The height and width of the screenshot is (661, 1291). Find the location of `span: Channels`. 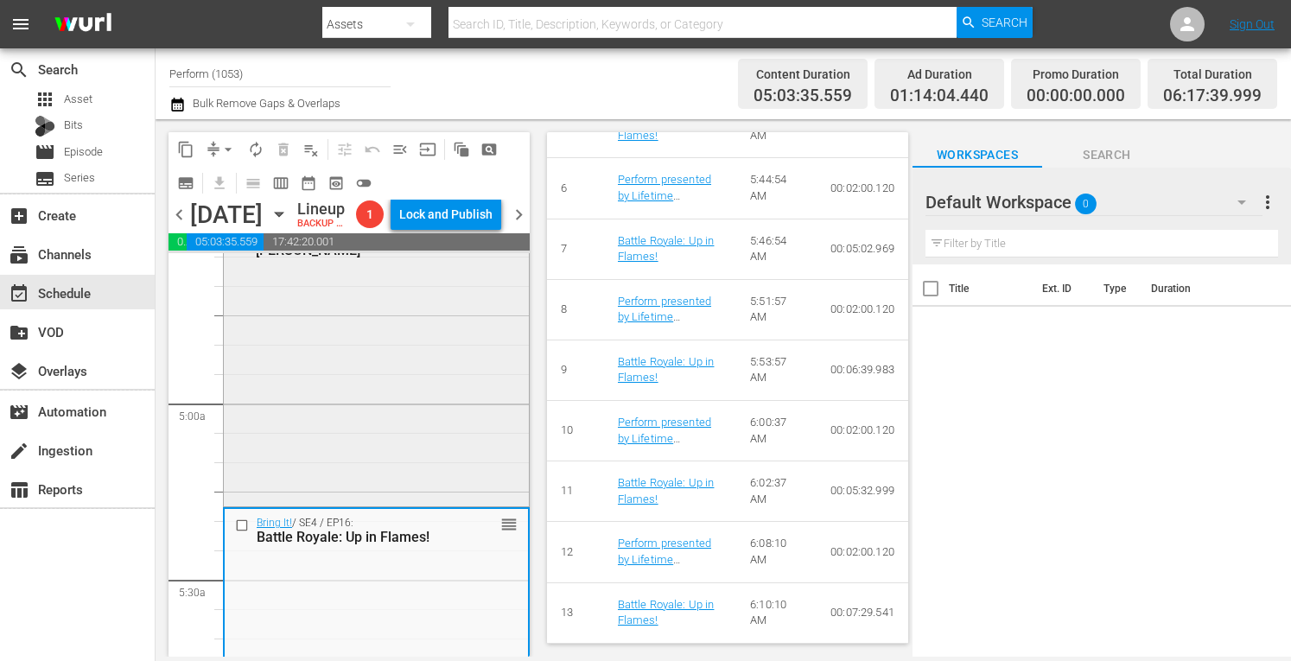

span: Channels is located at coordinates (19, 255).